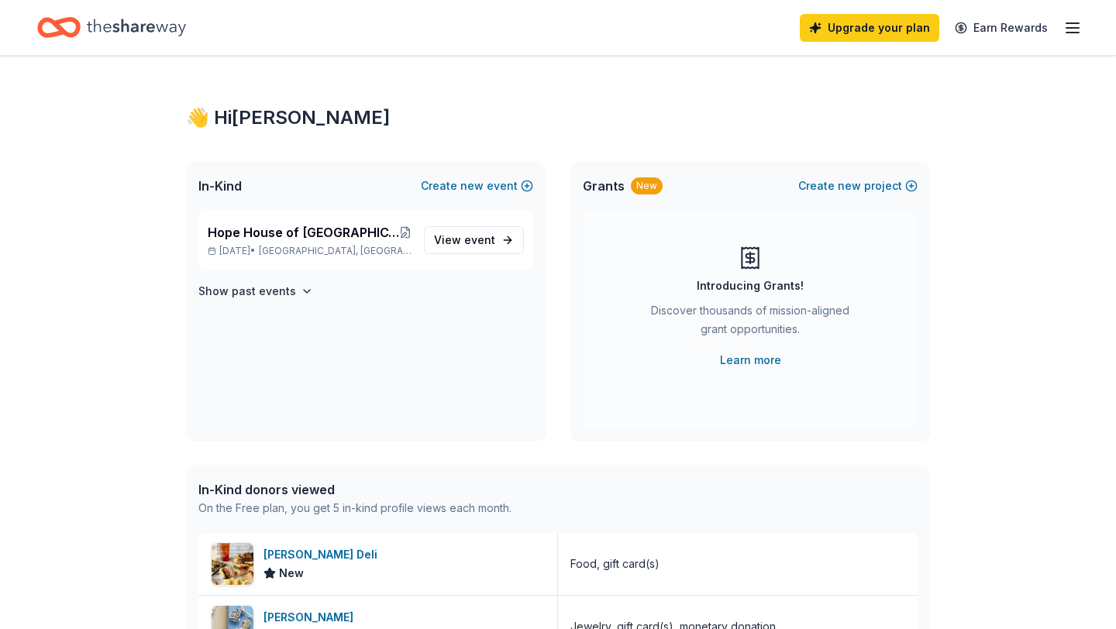 The width and height of the screenshot is (1116, 629). I want to click on div: Discover thousands of mission-aligned grant opportunities., so click(750, 323).